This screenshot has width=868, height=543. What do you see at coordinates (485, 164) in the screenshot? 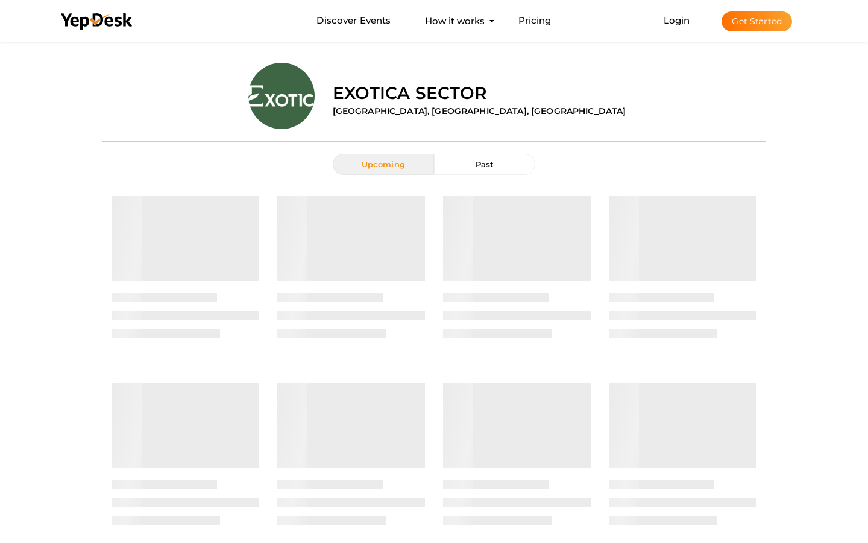
I see `span: Past` at bounding box center [485, 164].